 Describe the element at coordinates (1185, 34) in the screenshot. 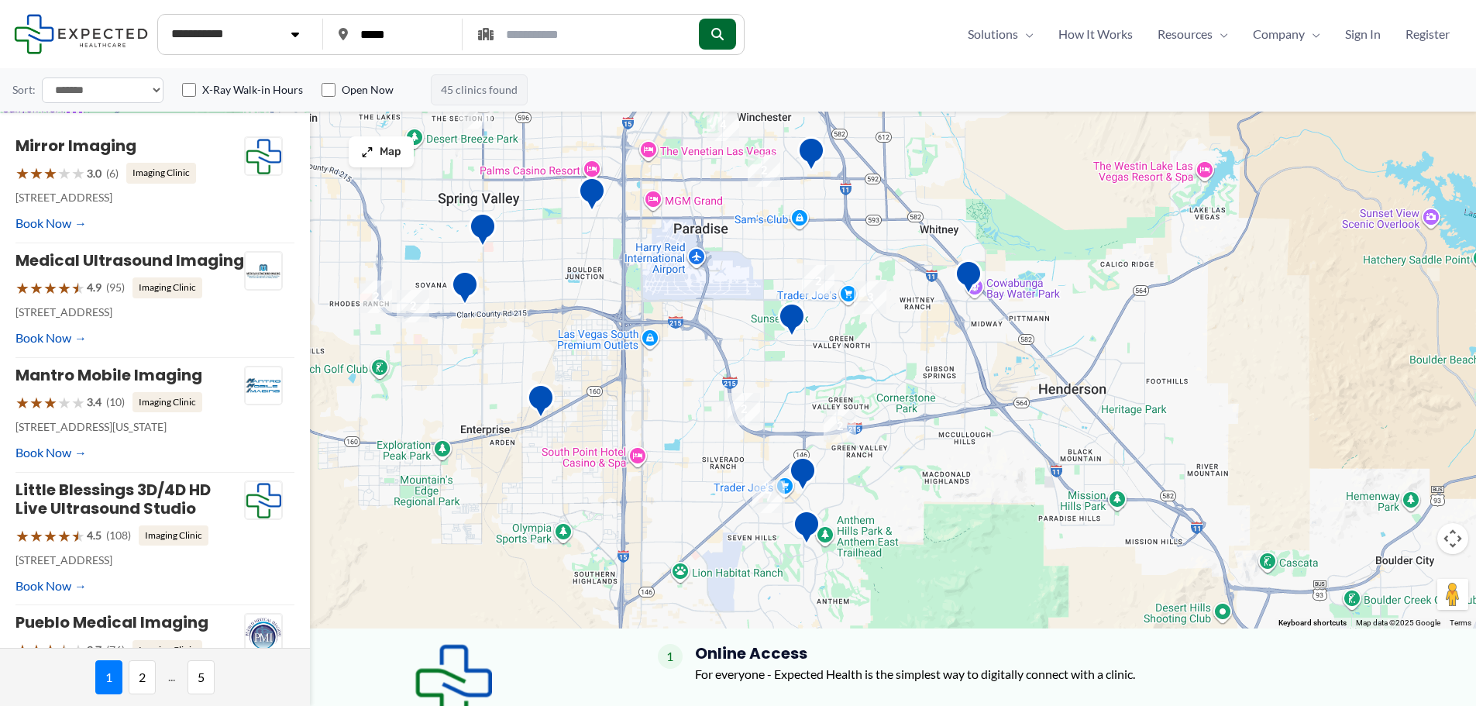

I see `span: Resources` at that location.